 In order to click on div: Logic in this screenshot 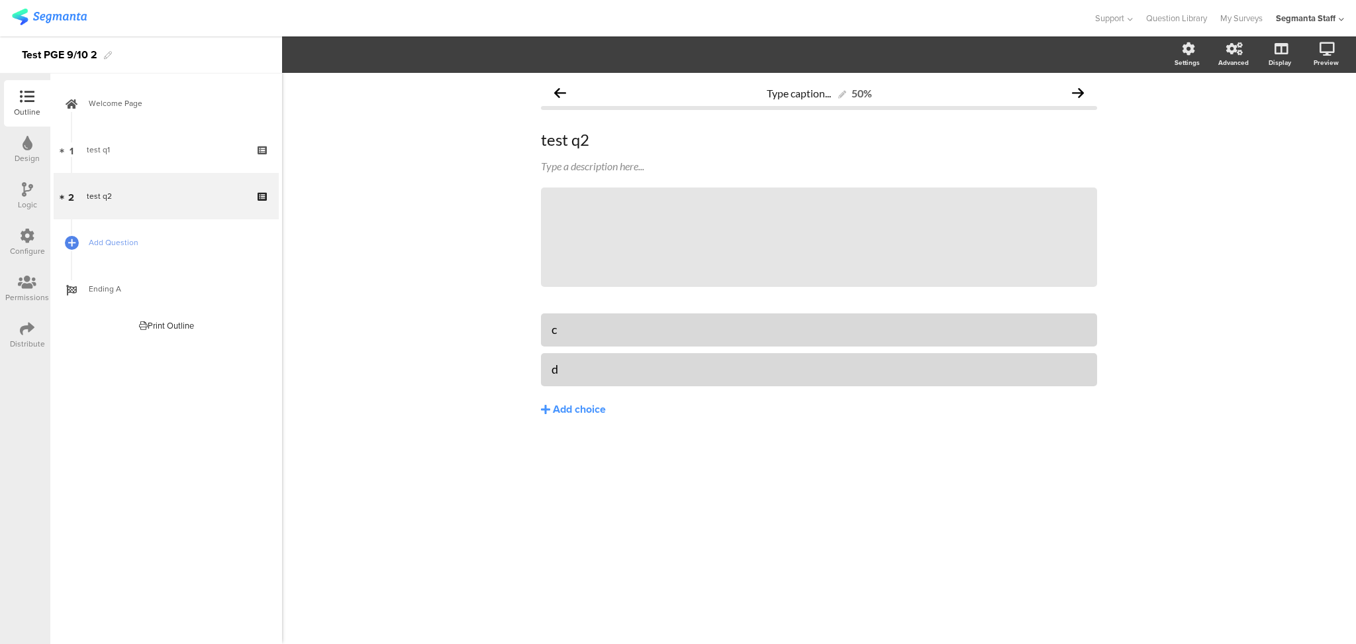, I will do `click(27, 205)`.